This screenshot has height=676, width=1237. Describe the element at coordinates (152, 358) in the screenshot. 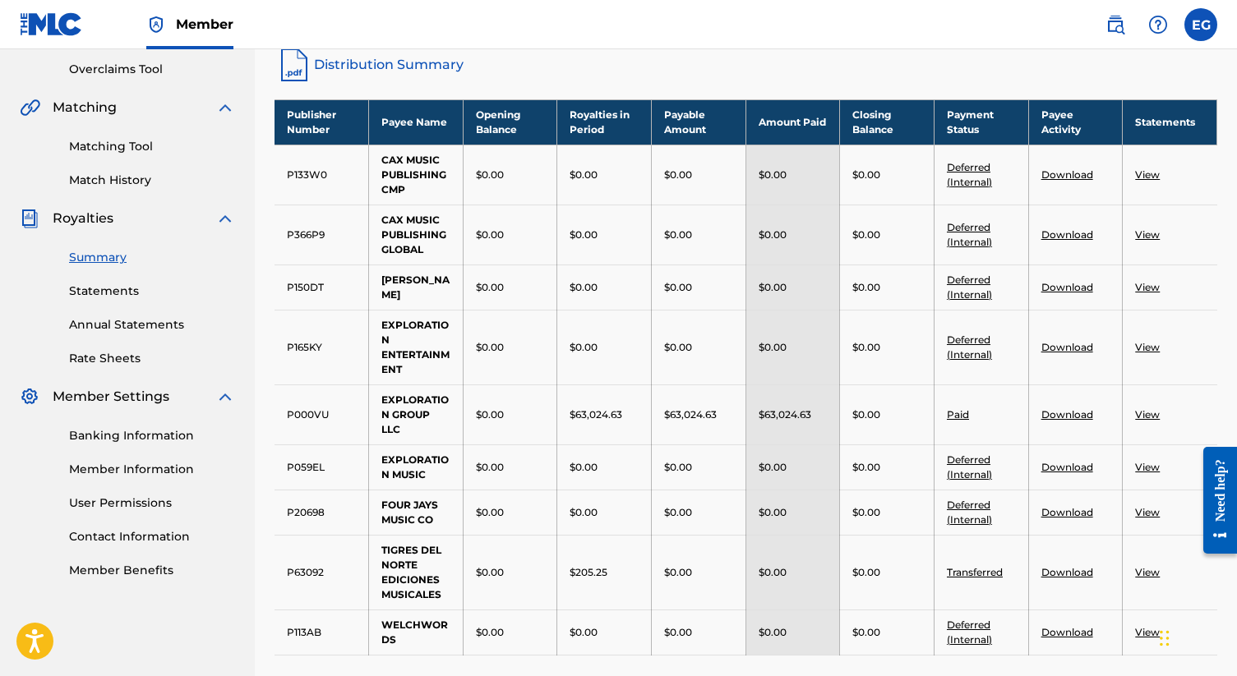

I see `a: Rate Sheets` at that location.